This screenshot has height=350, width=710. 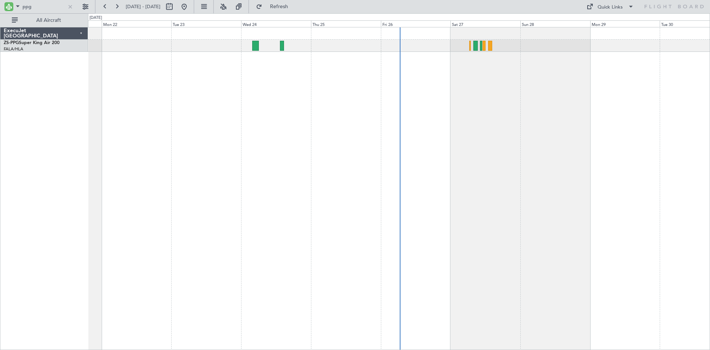 What do you see at coordinates (279, 7) in the screenshot?
I see `span: Refresh` at bounding box center [279, 7].